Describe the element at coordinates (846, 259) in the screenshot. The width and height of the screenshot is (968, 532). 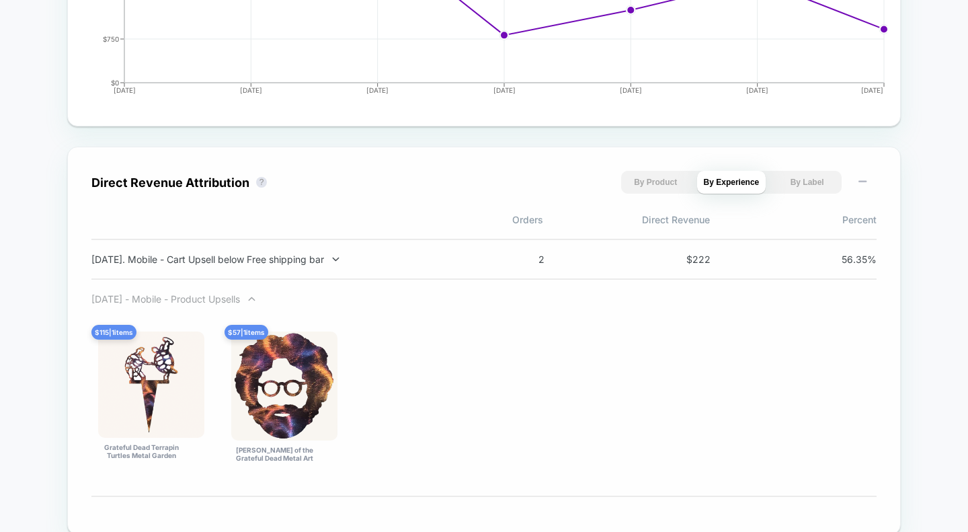
I see `span: 56.35 %` at that location.